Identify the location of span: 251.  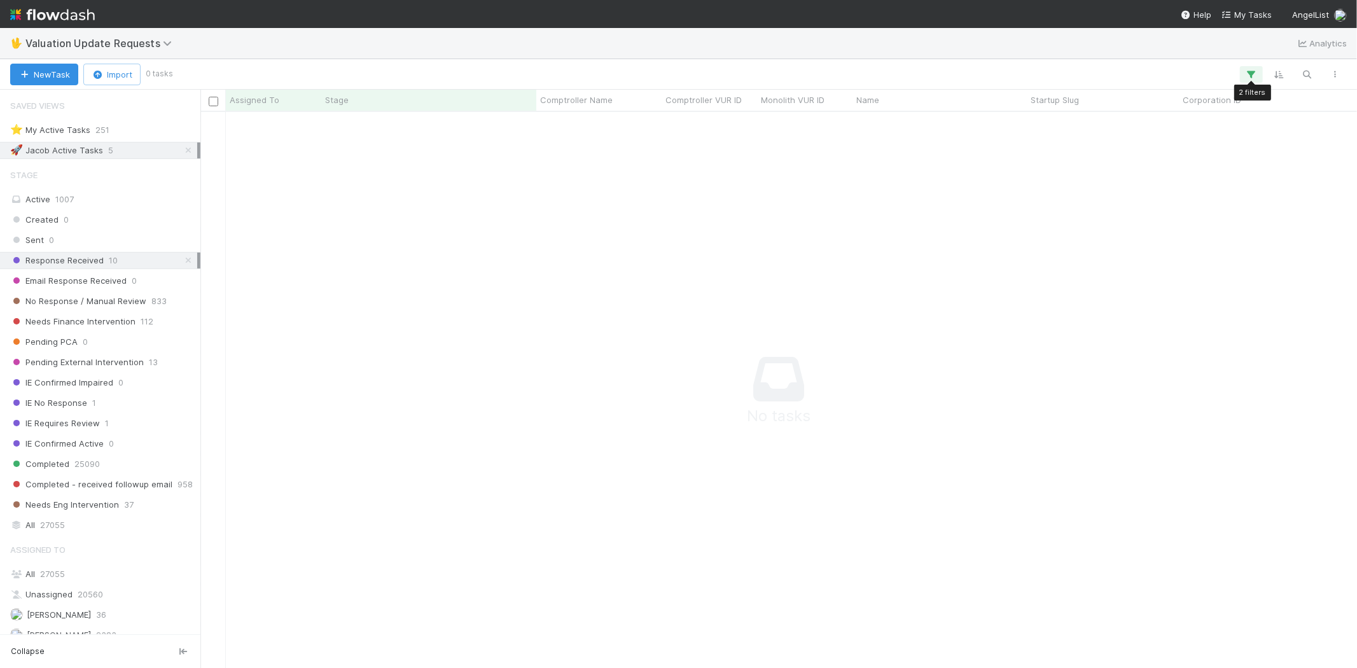
(102, 130).